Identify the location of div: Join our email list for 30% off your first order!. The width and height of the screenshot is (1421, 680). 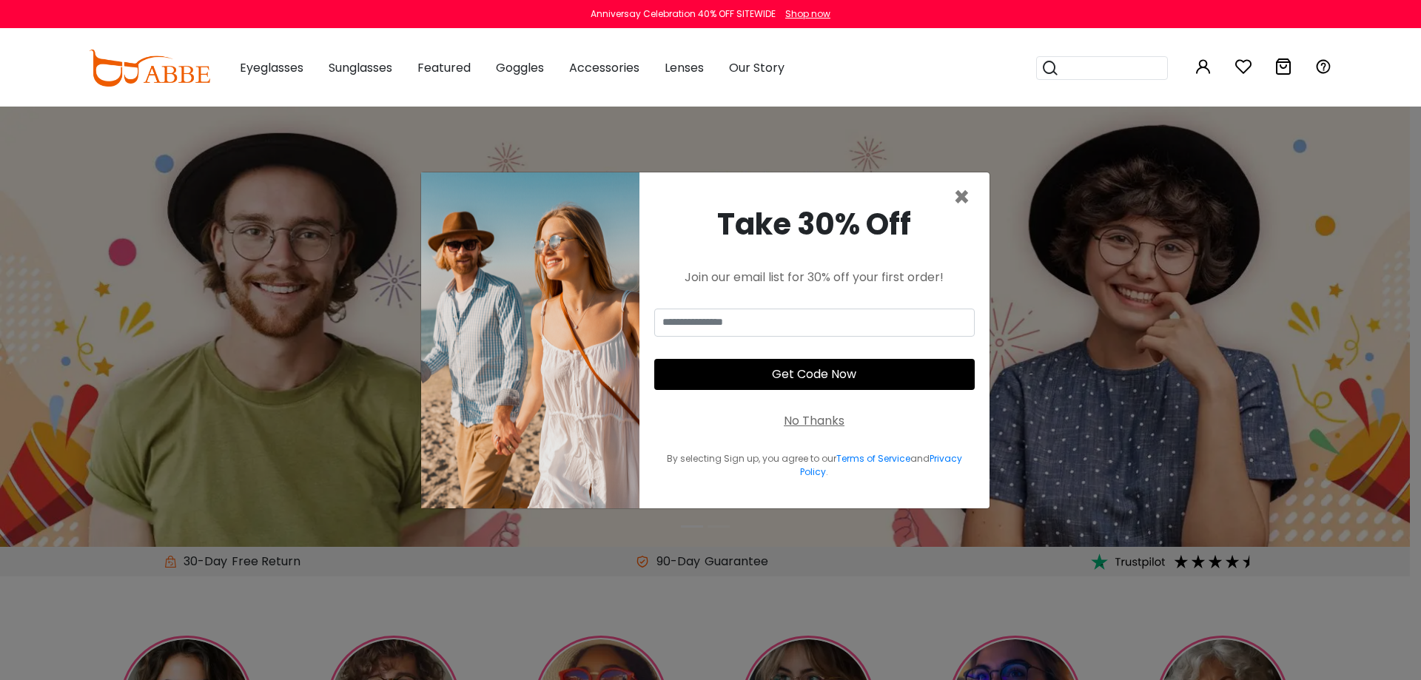
(814, 278).